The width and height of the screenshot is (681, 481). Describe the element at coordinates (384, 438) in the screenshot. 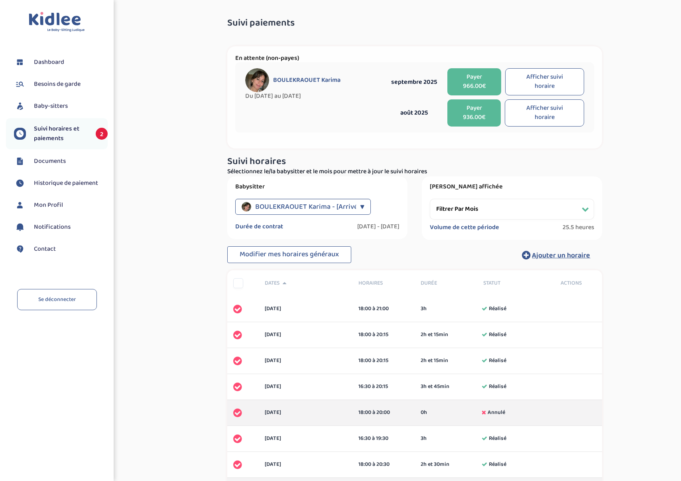

I see `div: 16:30 à 19:30` at that location.